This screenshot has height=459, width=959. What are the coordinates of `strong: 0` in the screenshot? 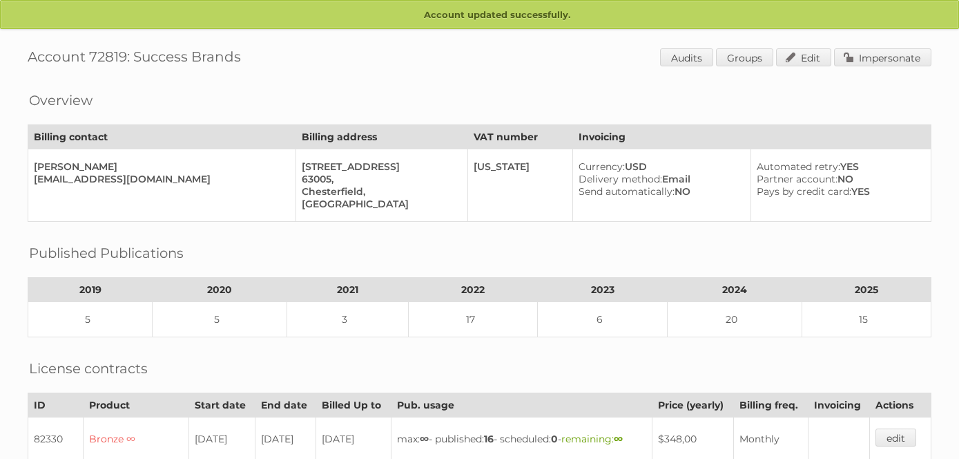 It's located at (555, 439).